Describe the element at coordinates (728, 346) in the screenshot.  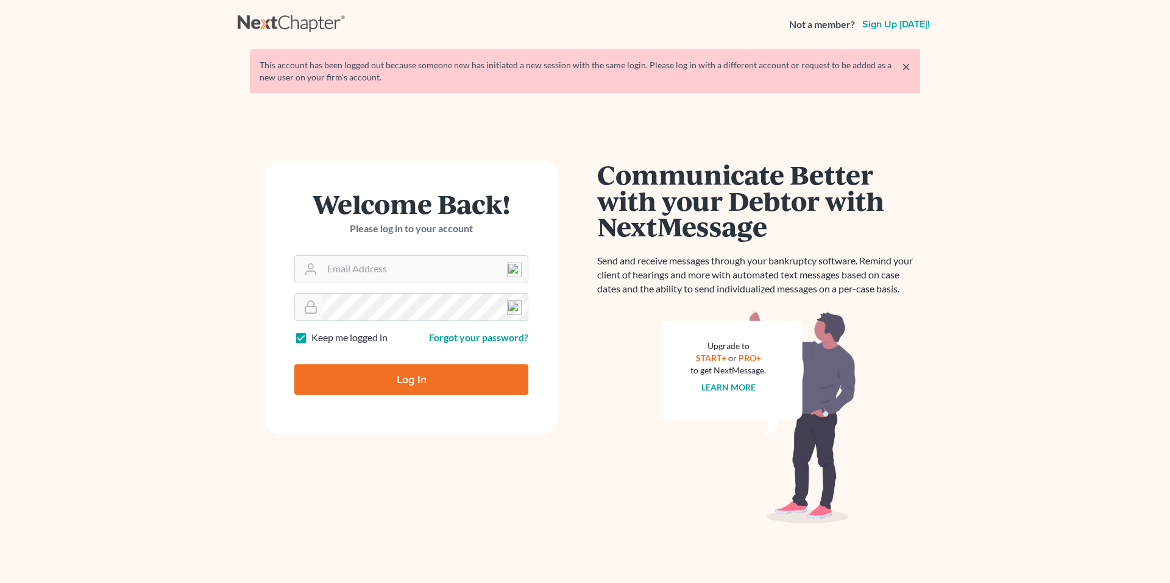
I see `div: Upgrade to` at that location.